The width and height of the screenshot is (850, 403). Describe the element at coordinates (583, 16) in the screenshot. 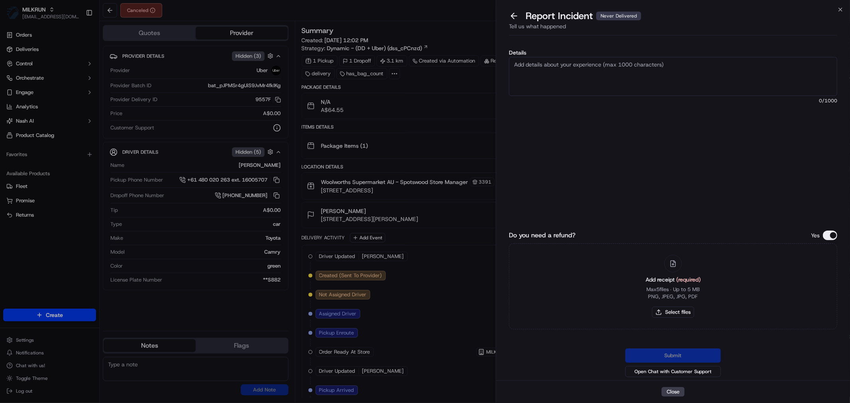

I see `p: Report Incident` at that location.